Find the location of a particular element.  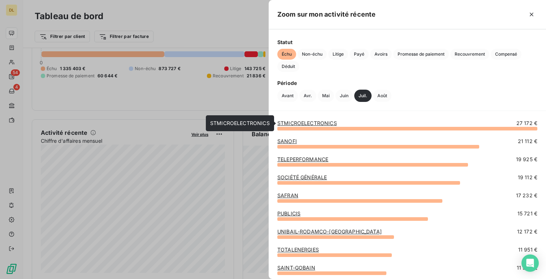

a: SAINT-GOBAIN is located at coordinates (296, 267).